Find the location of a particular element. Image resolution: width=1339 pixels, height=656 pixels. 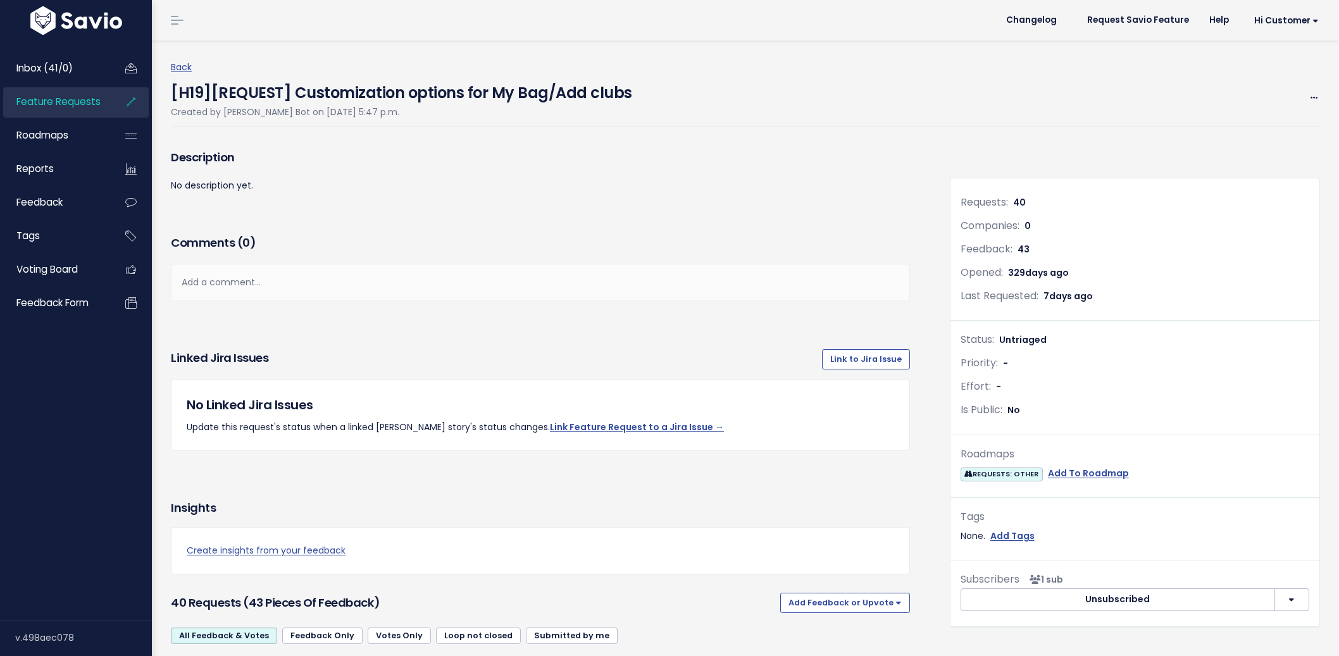

span: Hi Customer is located at coordinates (1286, 20).